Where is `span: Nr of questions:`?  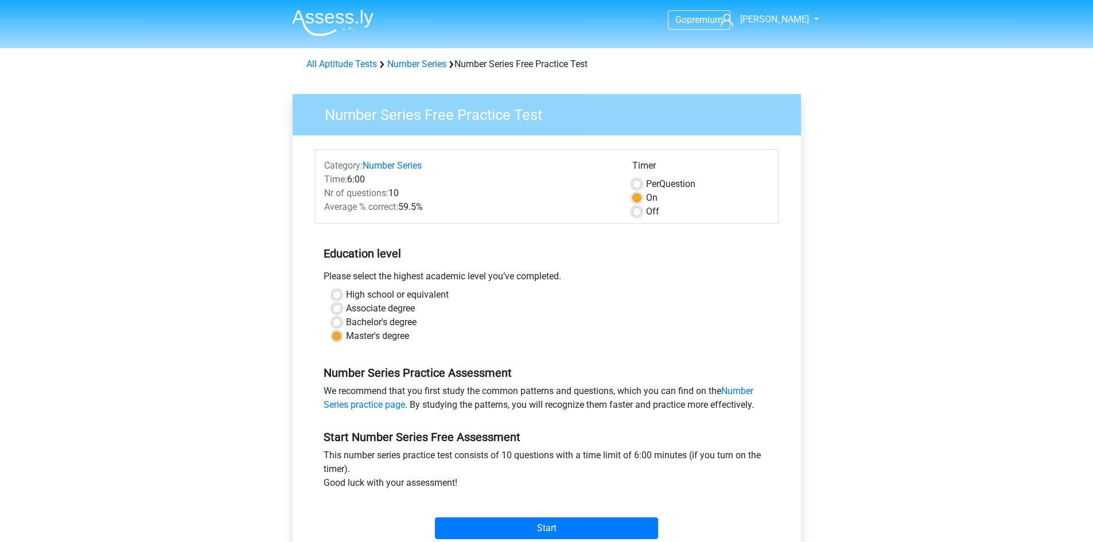
span: Nr of questions: is located at coordinates (356, 193).